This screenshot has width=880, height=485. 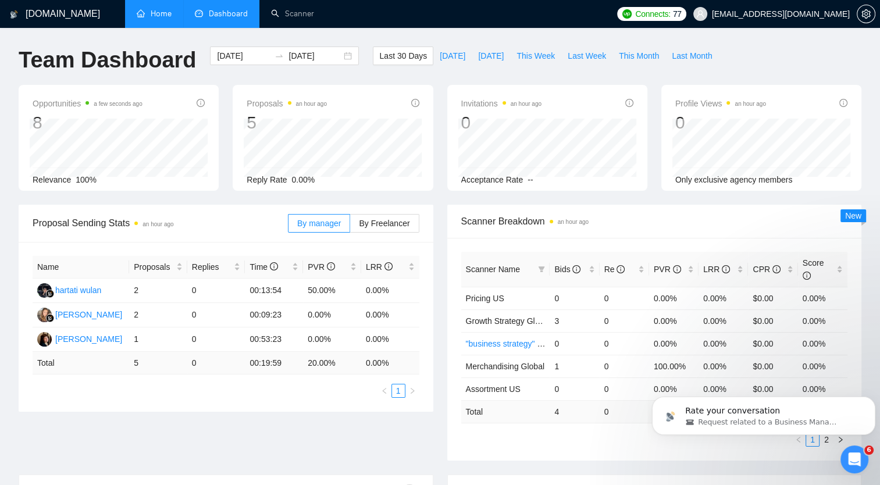 What do you see at coordinates (52, 180) in the screenshot?
I see `span: Relevance` at bounding box center [52, 180].